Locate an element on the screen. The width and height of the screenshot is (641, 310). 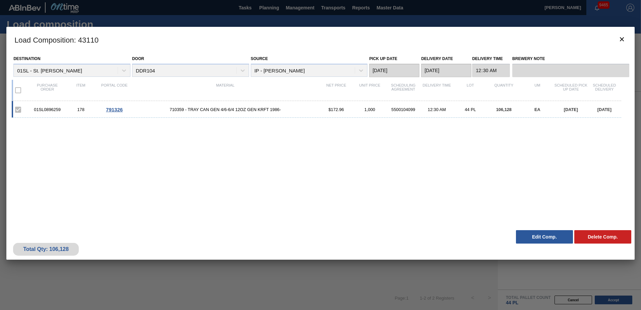
div: Delivery Time is located at coordinates (437, 90).